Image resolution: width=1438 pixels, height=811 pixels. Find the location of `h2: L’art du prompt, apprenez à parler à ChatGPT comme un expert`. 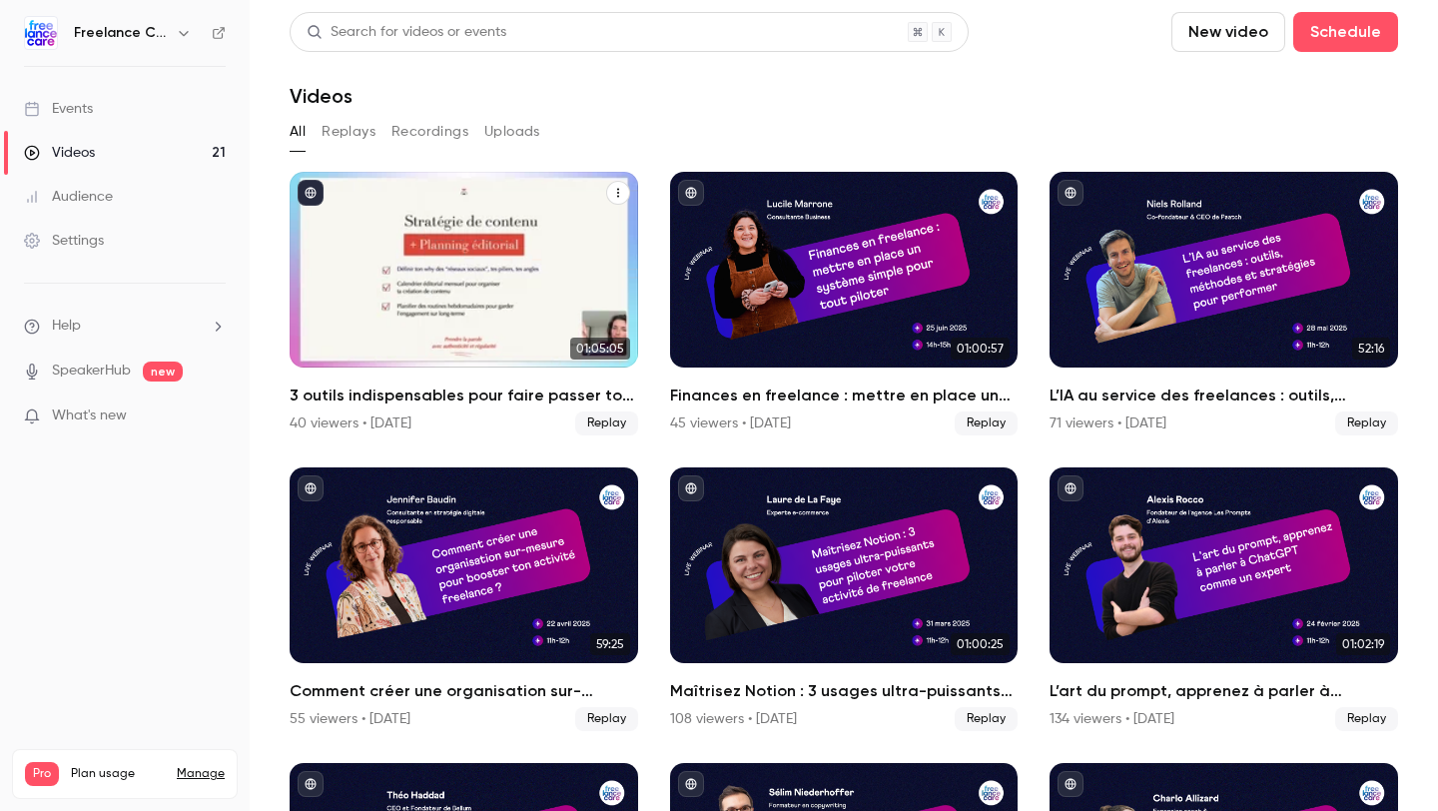

h2: L’art du prompt, apprenez à parler à ChatGPT comme un expert is located at coordinates (1223, 691).